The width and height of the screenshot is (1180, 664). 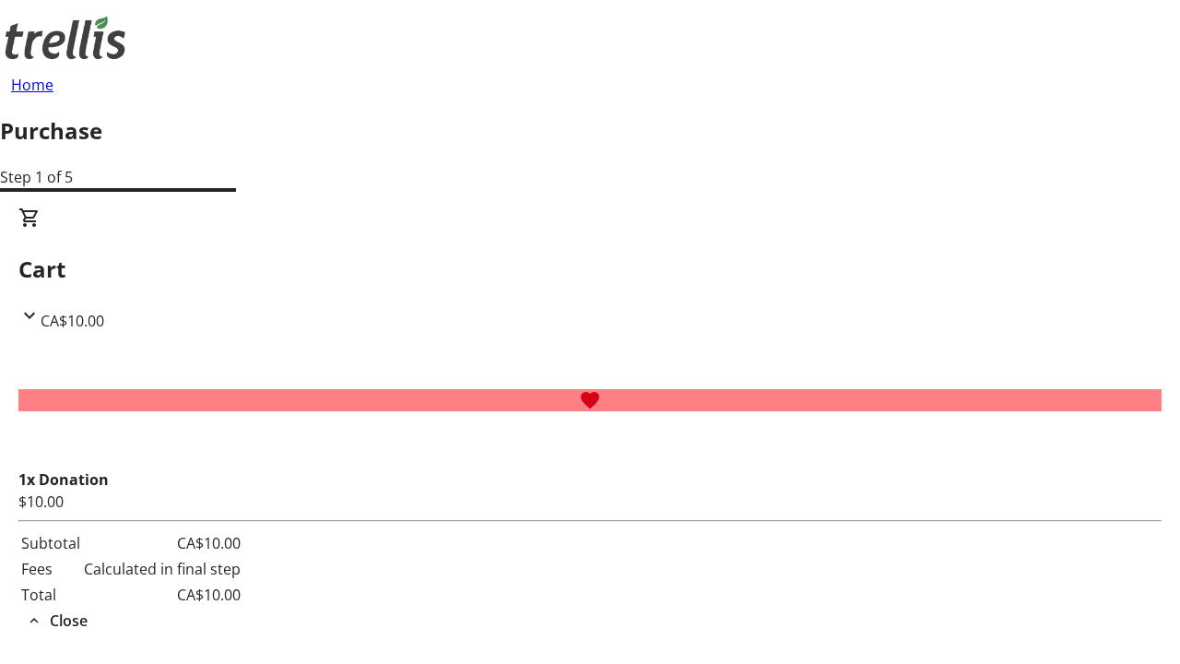 What do you see at coordinates (162, 569) in the screenshot?
I see `td: Calculated in final step` at bounding box center [162, 569].